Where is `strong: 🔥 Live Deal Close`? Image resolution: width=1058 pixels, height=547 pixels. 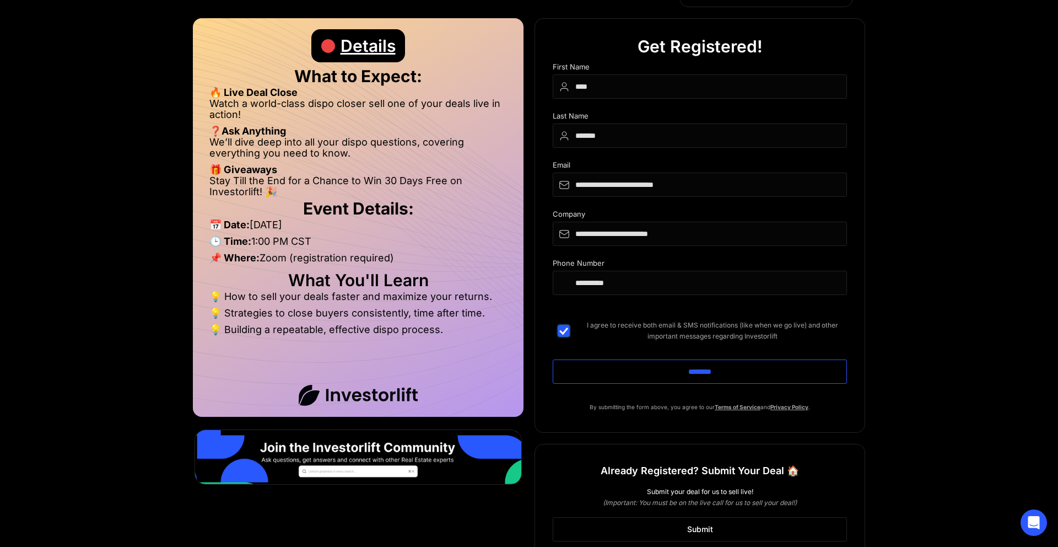 strong: 🔥 Live Deal Close is located at coordinates (254, 92).